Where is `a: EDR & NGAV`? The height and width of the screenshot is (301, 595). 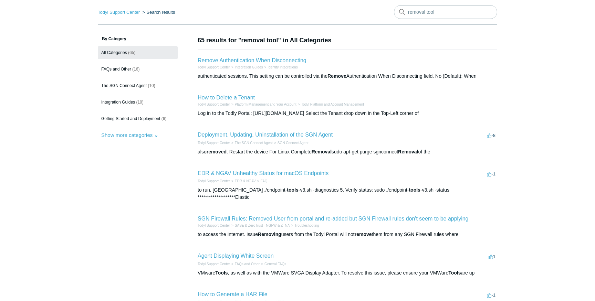
a: EDR & NGAV is located at coordinates (245, 181).